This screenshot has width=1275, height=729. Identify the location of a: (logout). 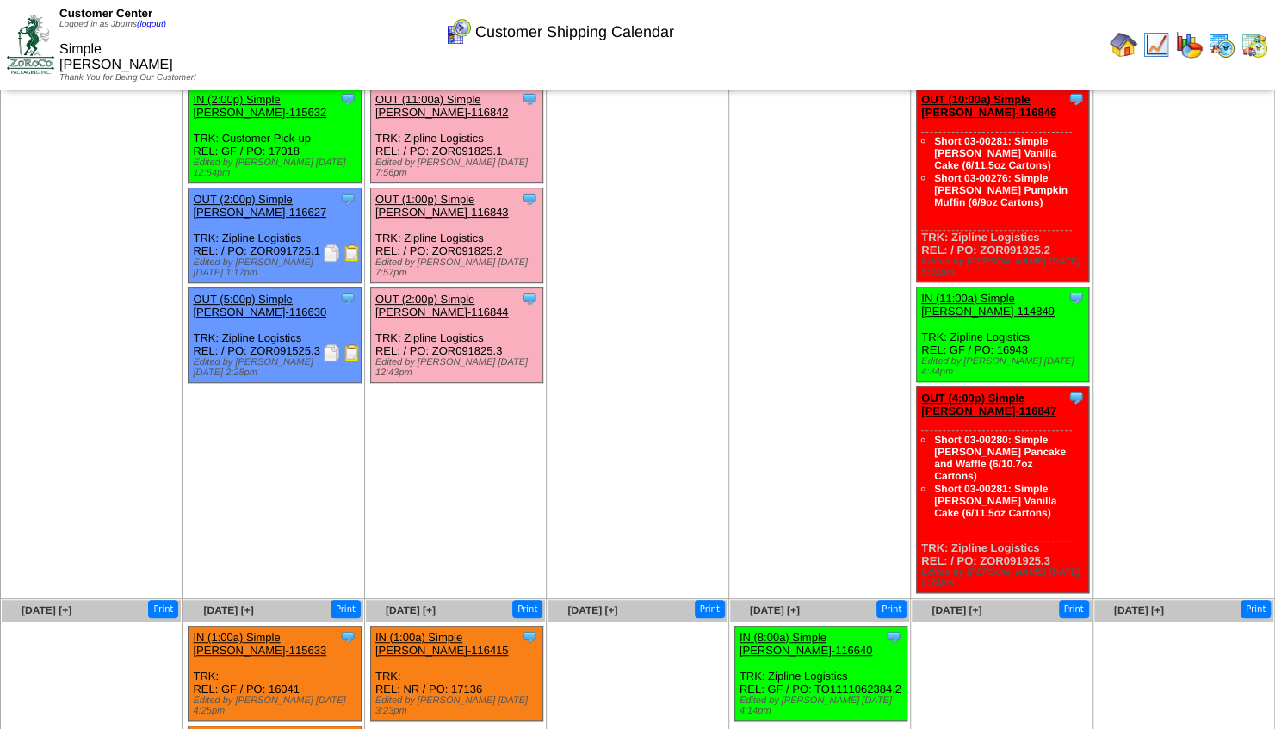
(151, 24).